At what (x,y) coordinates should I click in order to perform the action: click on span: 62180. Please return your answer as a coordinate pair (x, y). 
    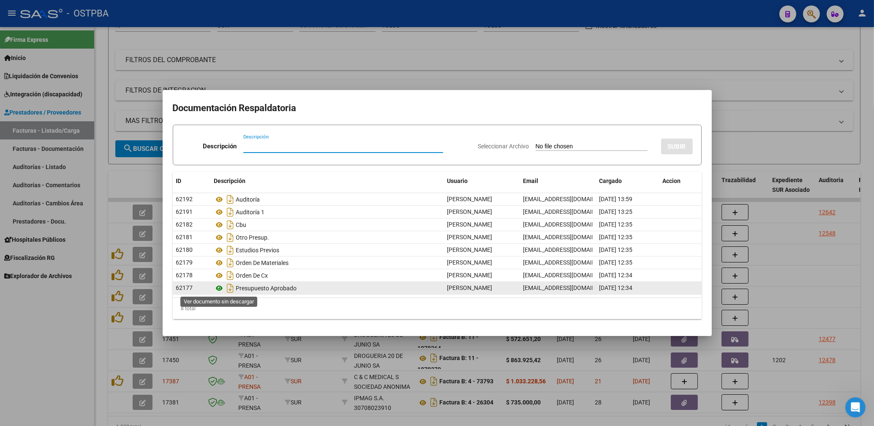
    Looking at the image, I should click on (185, 250).